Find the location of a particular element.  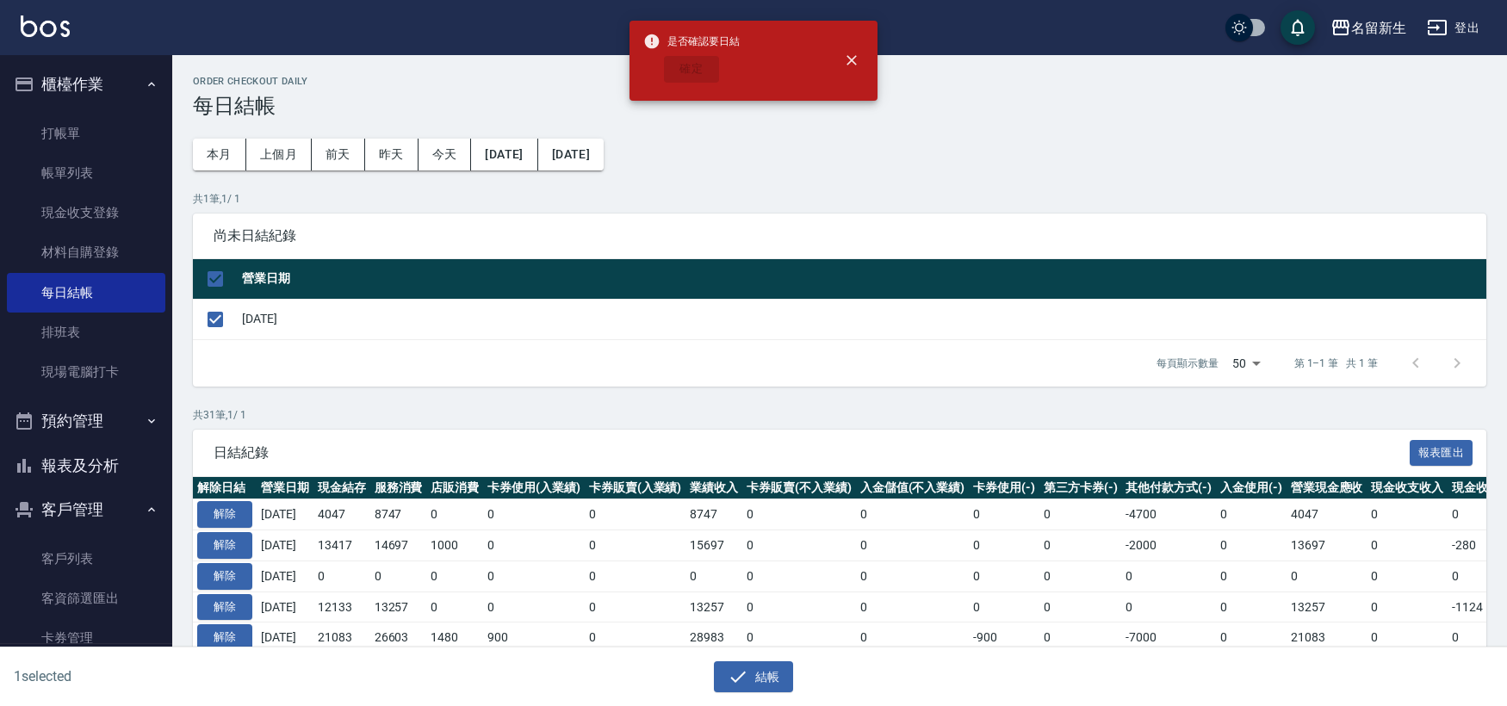

button: 報表匯出 is located at coordinates (1441, 453).